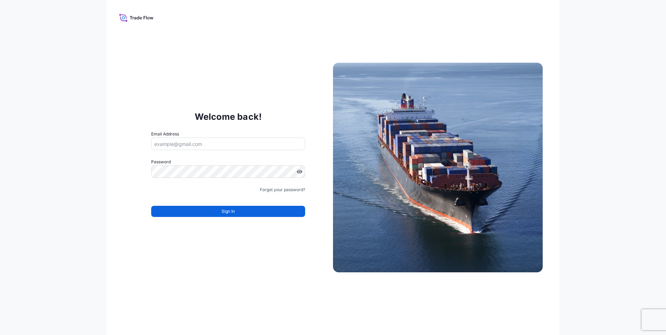 This screenshot has height=335, width=666. I want to click on button: Sign In, so click(228, 211).